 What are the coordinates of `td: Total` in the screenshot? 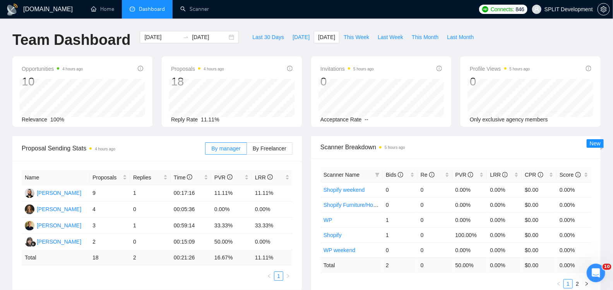 It's located at (55, 258).